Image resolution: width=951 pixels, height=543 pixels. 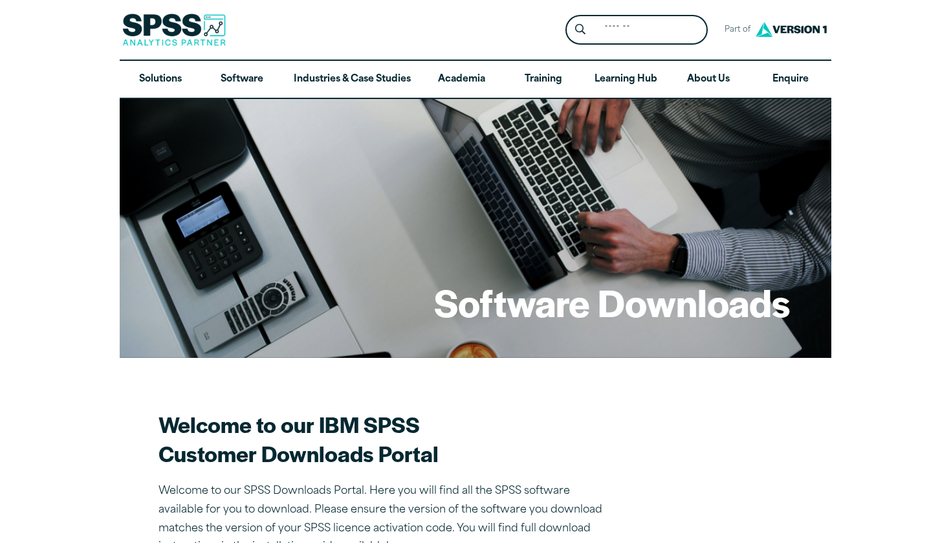 I want to click on img: Version1 Logo, so click(x=791, y=29).